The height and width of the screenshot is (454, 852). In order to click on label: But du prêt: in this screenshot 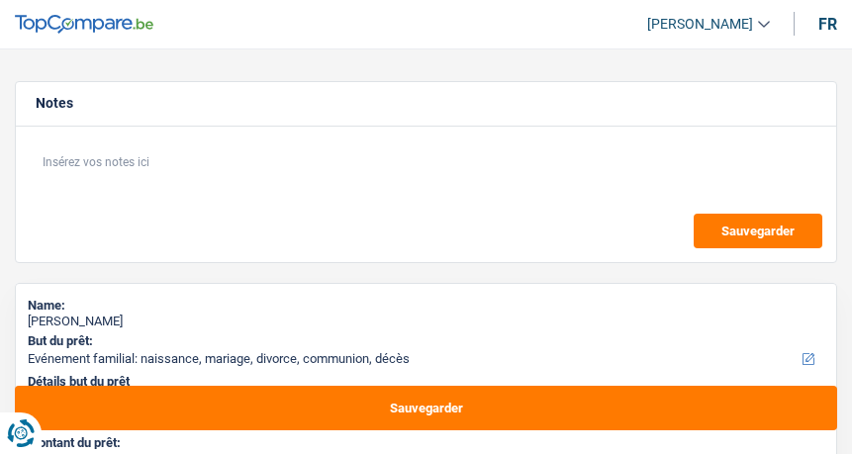, I will do `click(424, 341)`.